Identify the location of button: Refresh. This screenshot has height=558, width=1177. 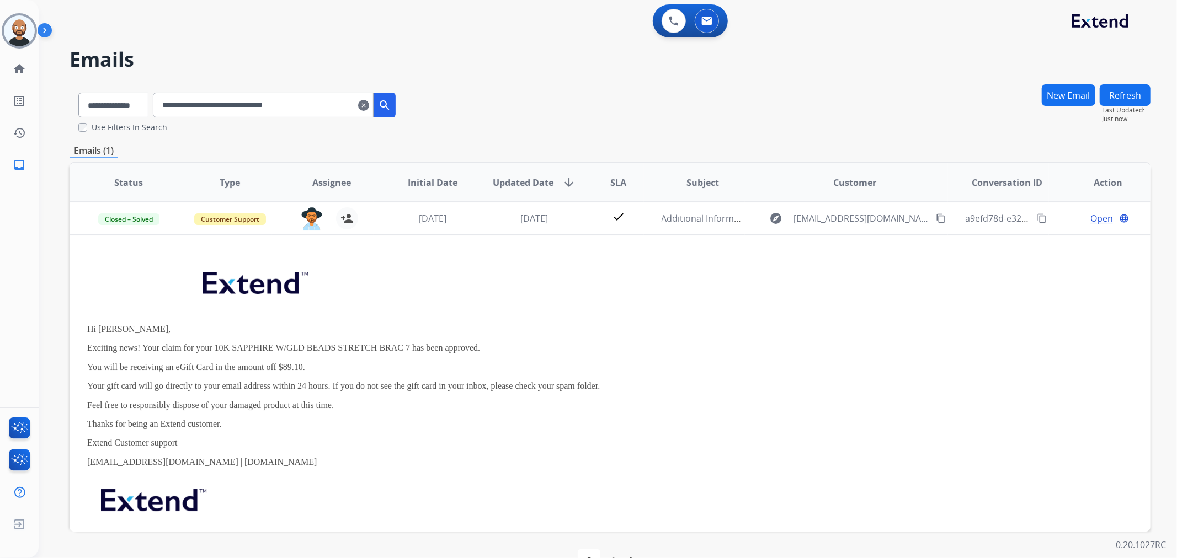
(1125, 95).